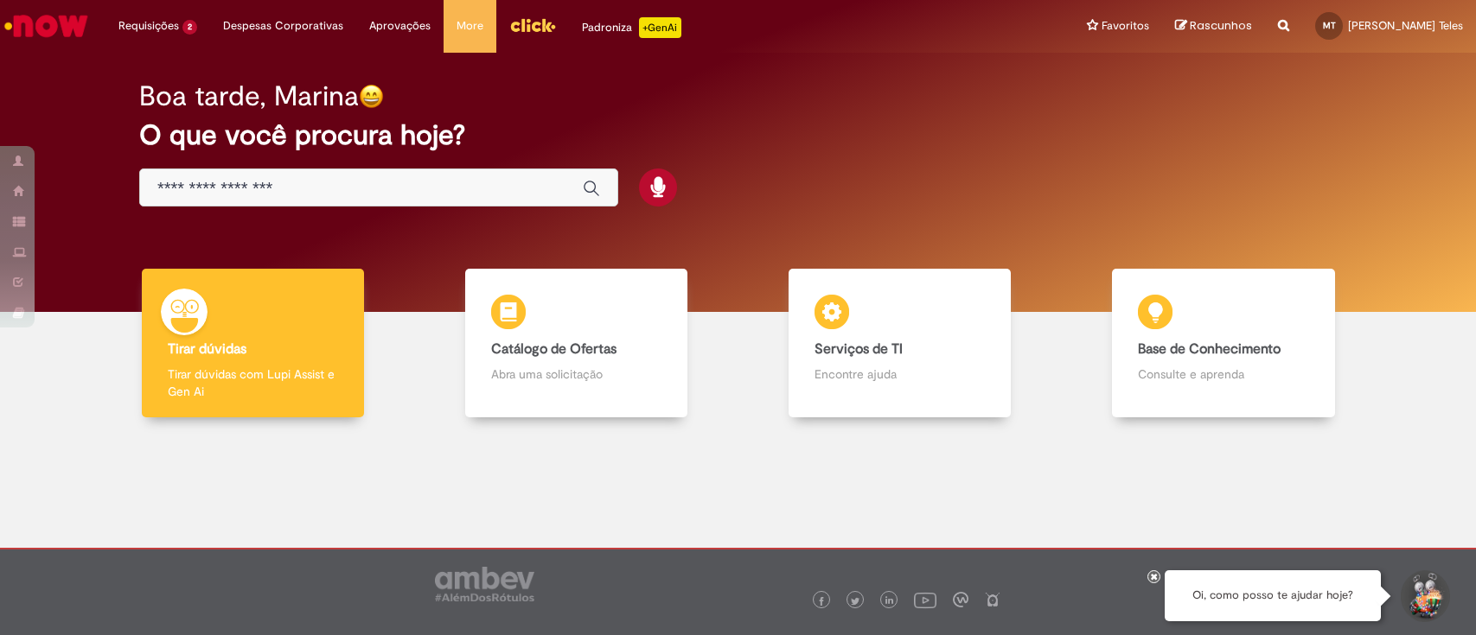 This screenshot has height=635, width=1476. What do you see at coordinates (1222, 374) in the screenshot?
I see `p: Consulte e aprenda` at bounding box center [1222, 374].